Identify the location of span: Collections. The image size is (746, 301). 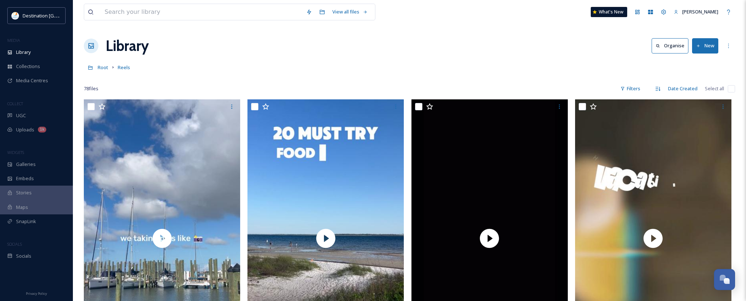
(28, 66).